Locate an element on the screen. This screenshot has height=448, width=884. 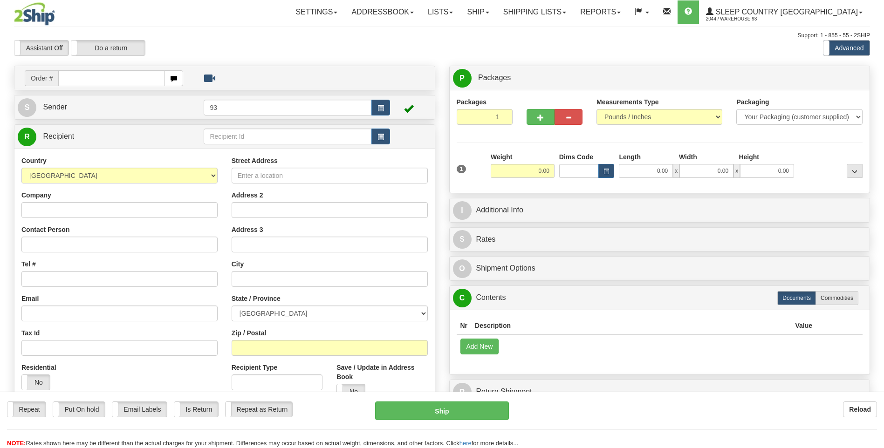
input: Enter a location is located at coordinates (329, 176).